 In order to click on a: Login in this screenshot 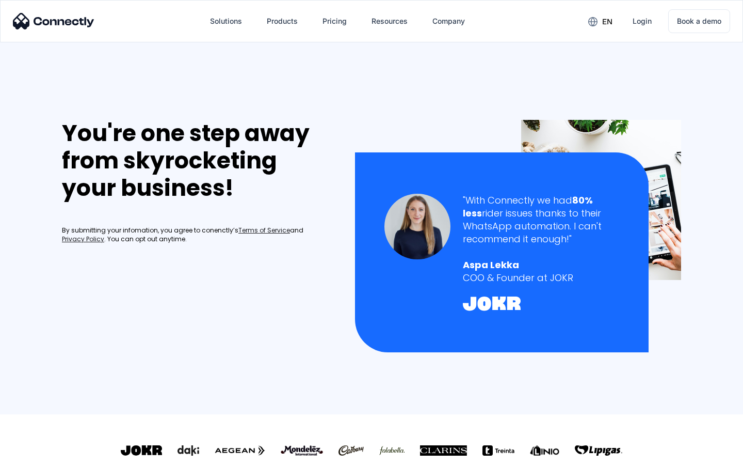, I will do `click(642, 21)`.